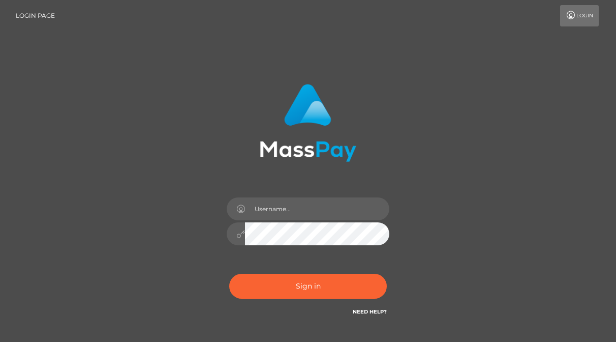 The height and width of the screenshot is (342, 616). I want to click on button: Sign in, so click(308, 286).